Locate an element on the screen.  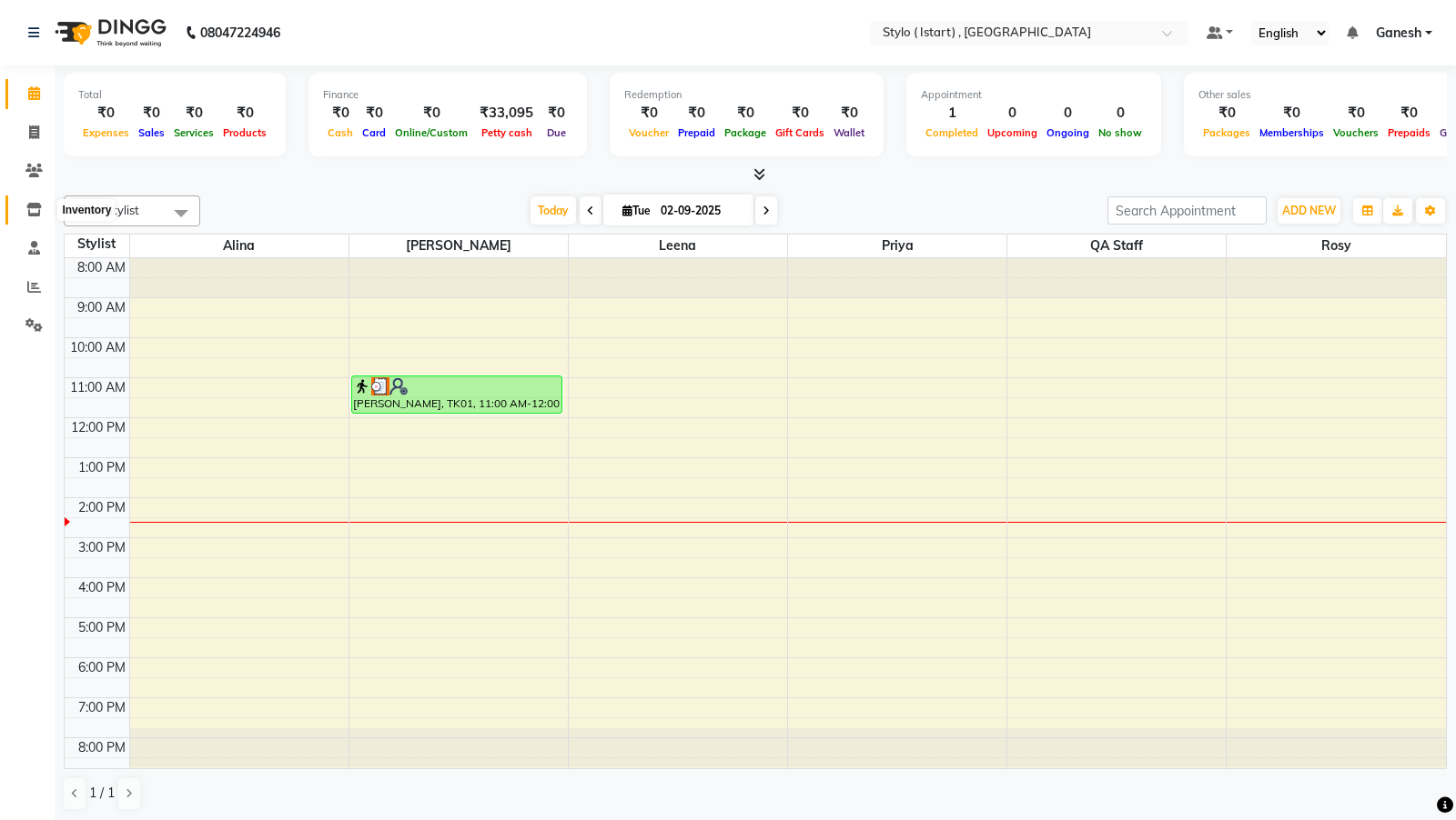
div: 1 is located at coordinates (951, 113).